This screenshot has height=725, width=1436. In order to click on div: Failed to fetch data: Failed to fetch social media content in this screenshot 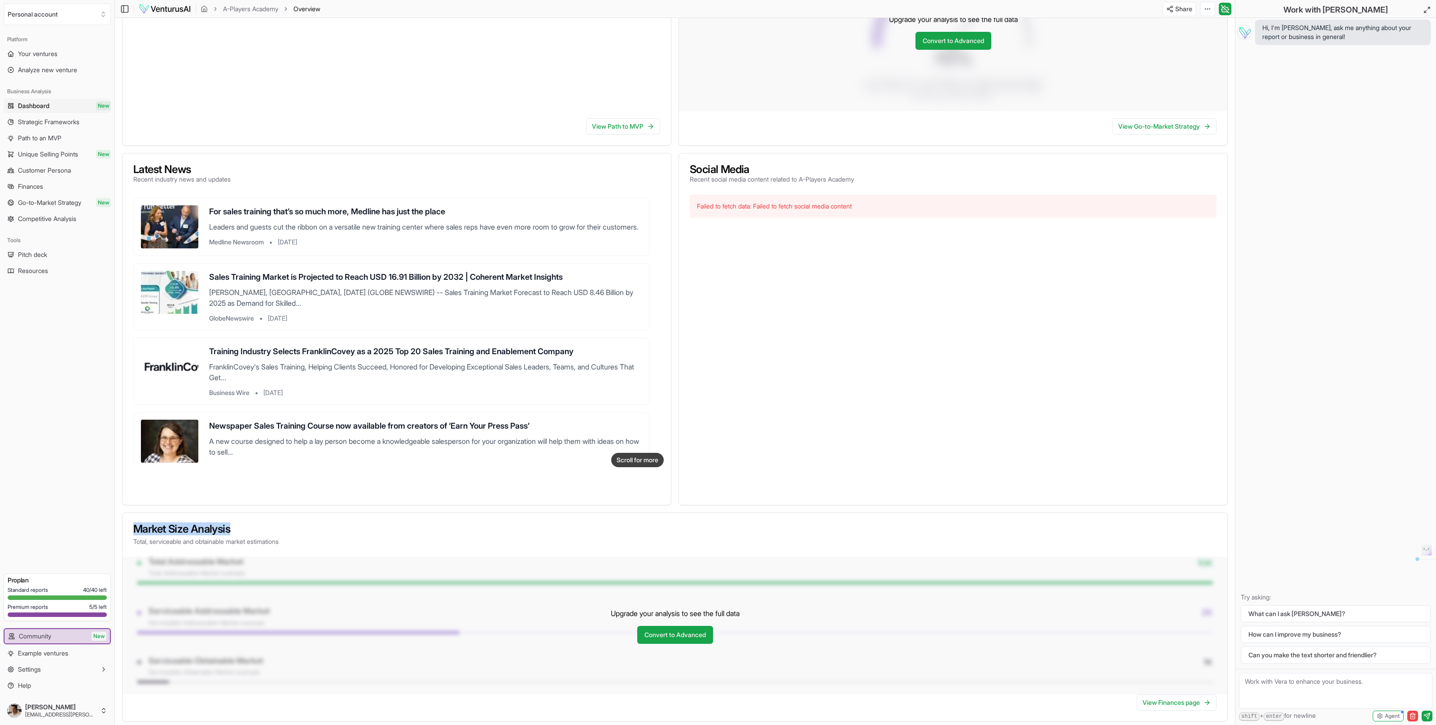, I will do `click(953, 206)`.